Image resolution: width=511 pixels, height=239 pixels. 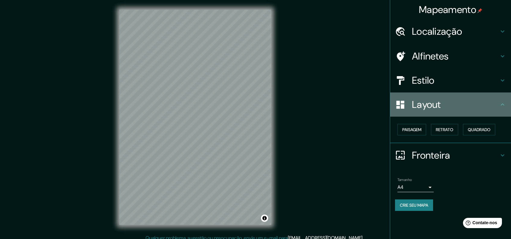 I want to click on font: Quadrado, so click(x=479, y=130).